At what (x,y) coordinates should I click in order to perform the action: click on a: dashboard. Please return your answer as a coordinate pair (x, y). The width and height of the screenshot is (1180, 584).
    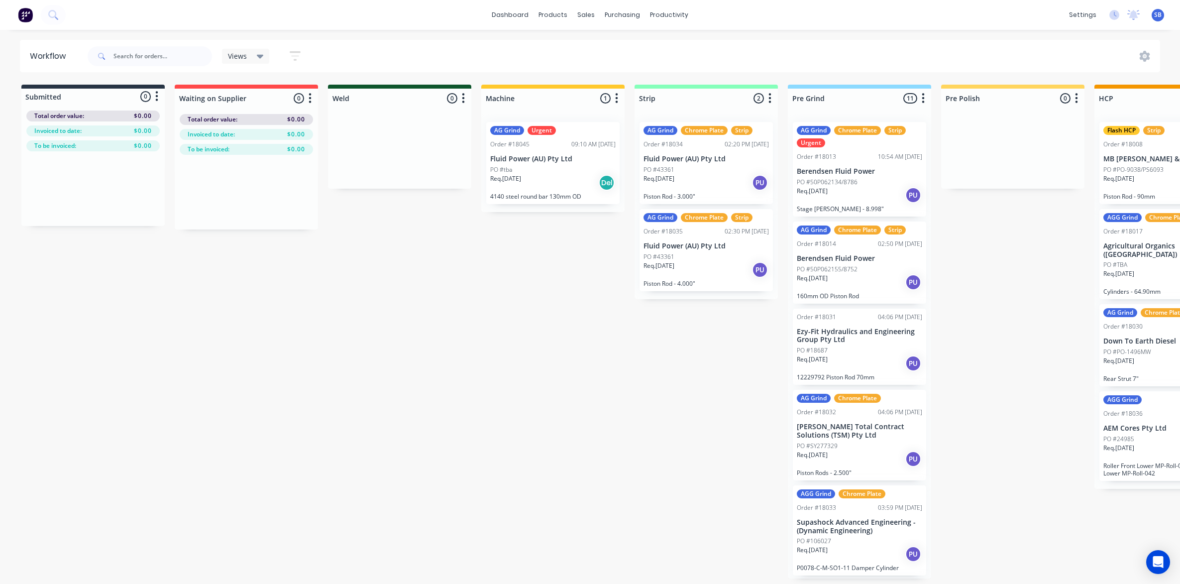
    Looking at the image, I should click on (510, 15).